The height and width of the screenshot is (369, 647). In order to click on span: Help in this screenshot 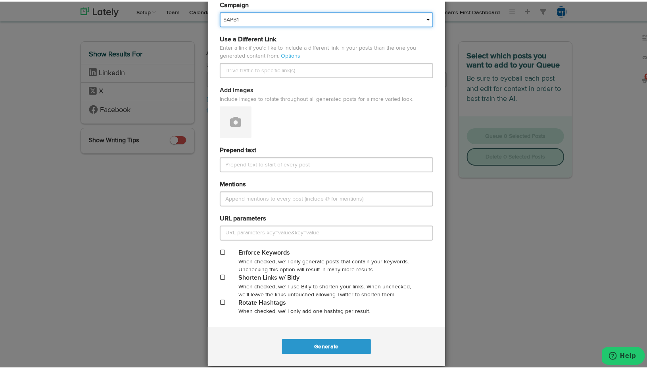, I will do `click(26, 9)`.